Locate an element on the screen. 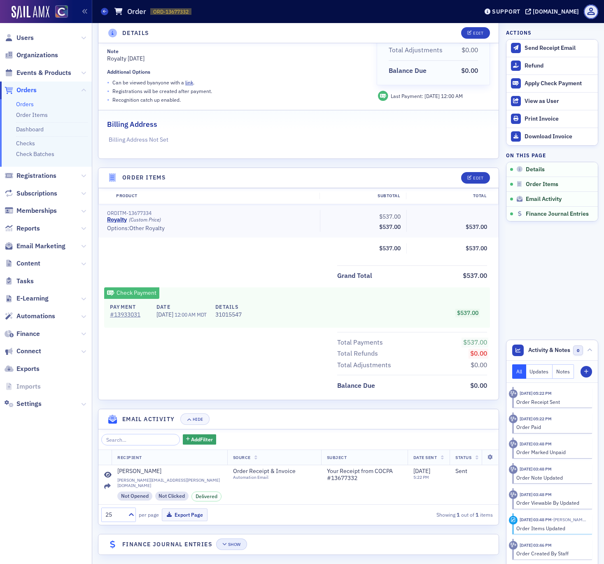 This screenshot has height=564, width=604. h4: Finance Journal Entries is located at coordinates (167, 544).